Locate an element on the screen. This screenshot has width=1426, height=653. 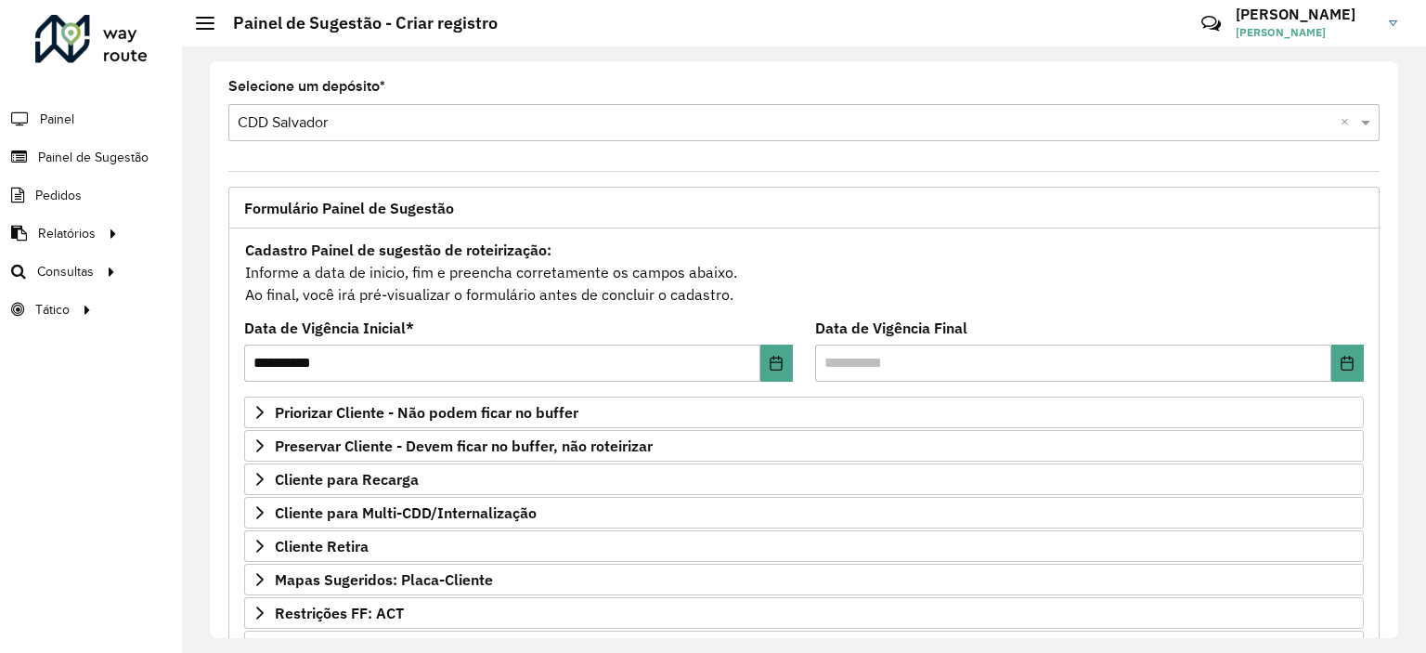
a: Mapas Sugeridos: Placa-Cliente is located at coordinates (804, 579).